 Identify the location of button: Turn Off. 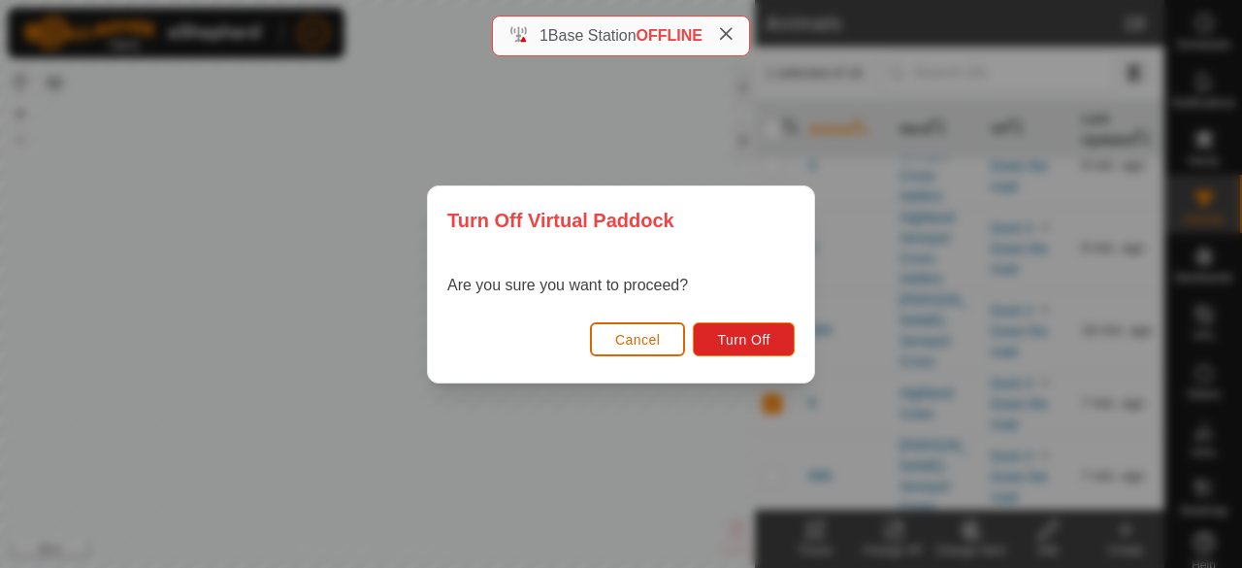
(743, 339).